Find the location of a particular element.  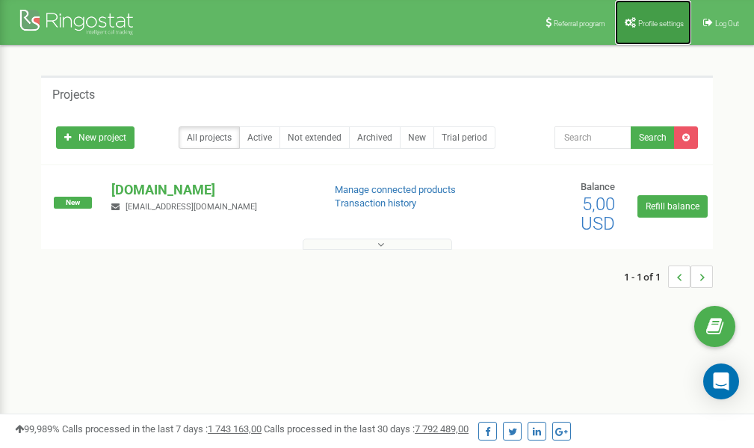

h5: Projects is located at coordinates (73, 95).